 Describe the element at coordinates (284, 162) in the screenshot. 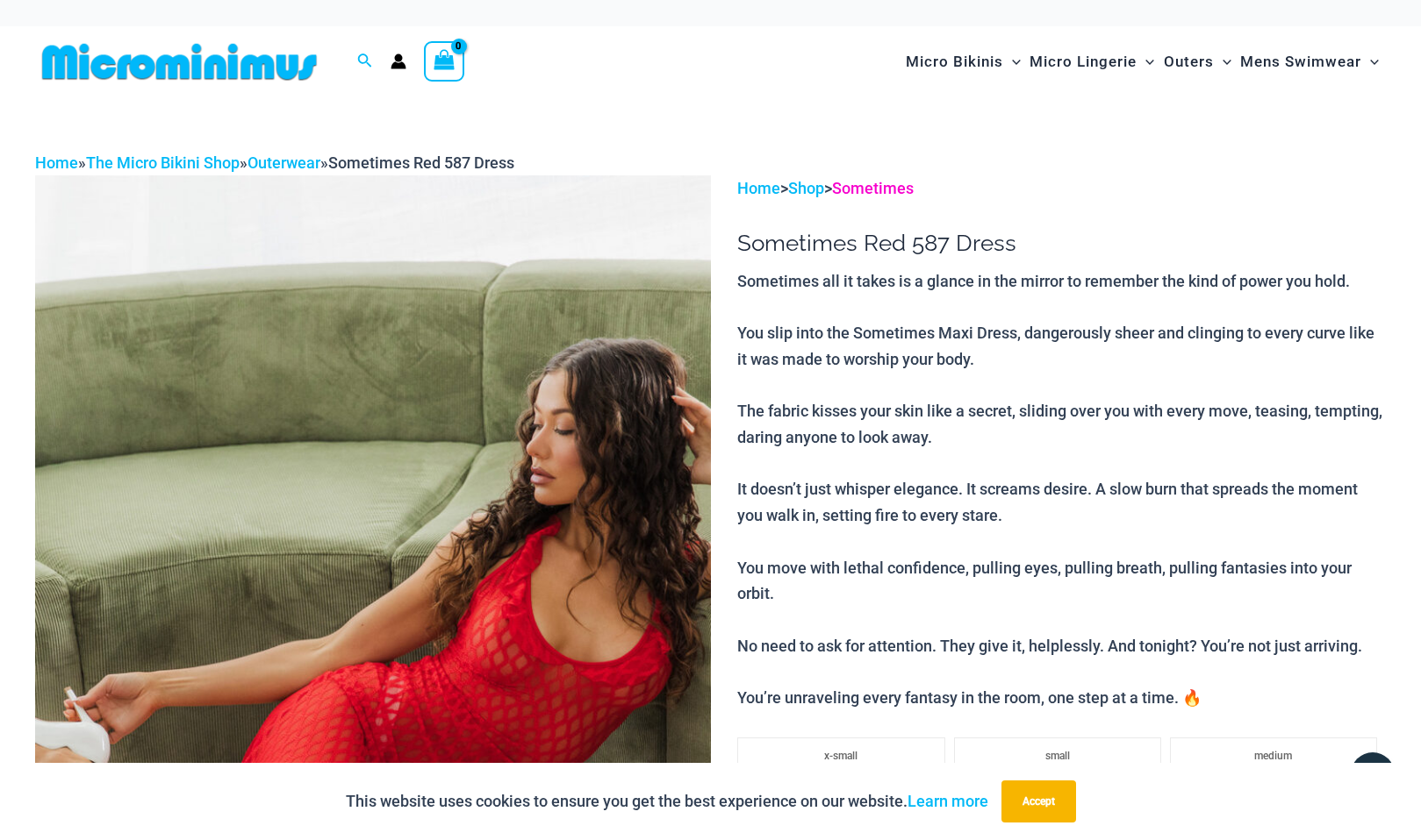

I see `a: Outerwear` at that location.